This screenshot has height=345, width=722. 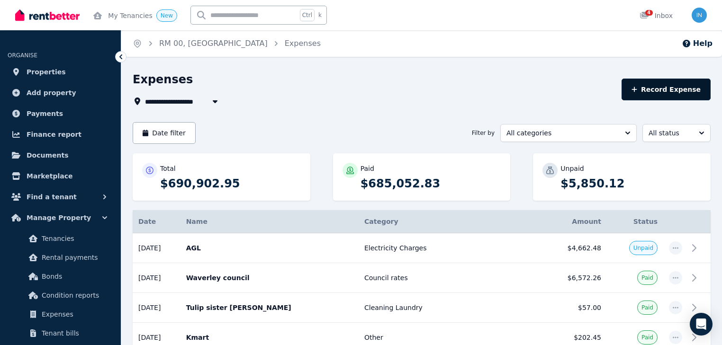 I want to click on span: 4, so click(x=649, y=13).